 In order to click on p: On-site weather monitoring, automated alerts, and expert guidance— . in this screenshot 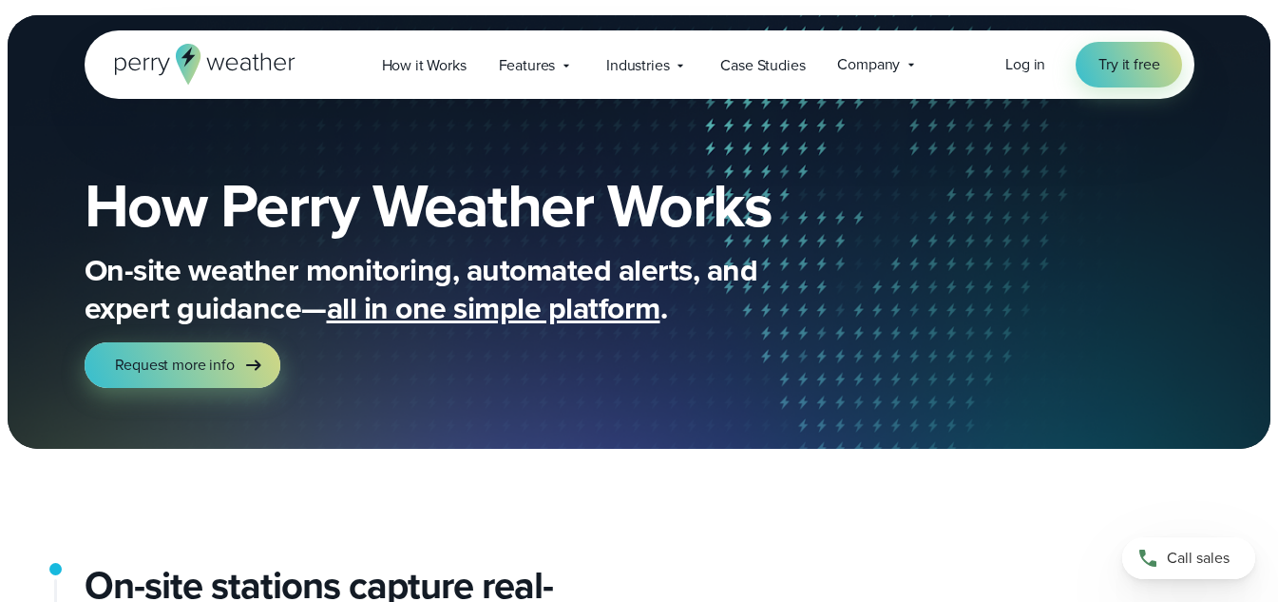, I will do `click(465, 289)`.